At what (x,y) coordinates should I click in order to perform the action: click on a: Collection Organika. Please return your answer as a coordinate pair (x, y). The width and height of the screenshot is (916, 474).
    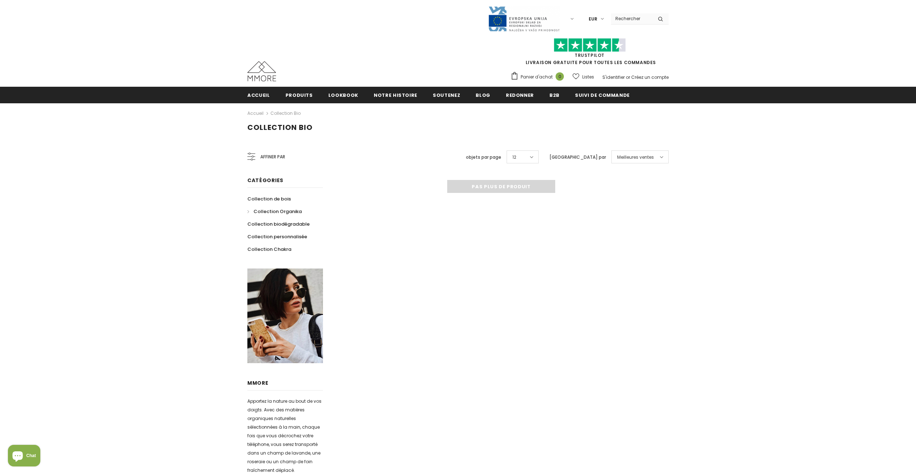
    Looking at the image, I should click on (274, 211).